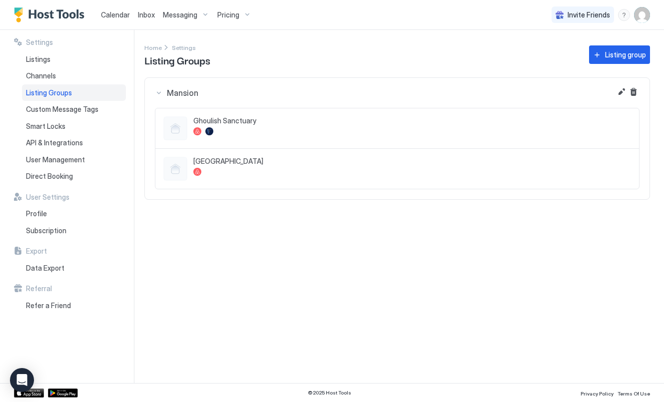  Describe the element at coordinates (180, 15) in the screenshot. I see `span: Messaging` at that location.